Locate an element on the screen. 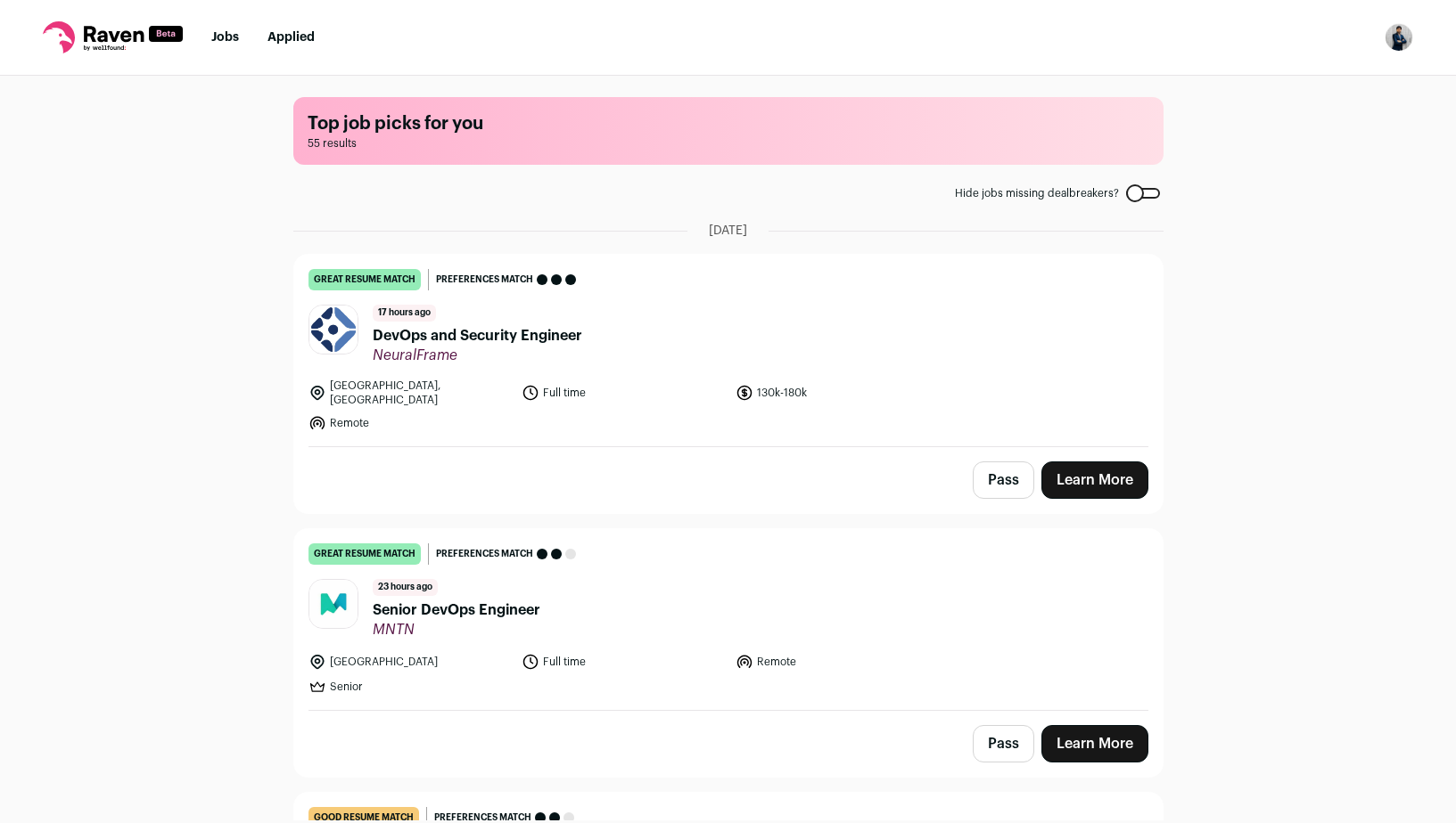 The width and height of the screenshot is (1456, 823). span: Hide jobs missing dealbreakers? is located at coordinates (1037, 194).